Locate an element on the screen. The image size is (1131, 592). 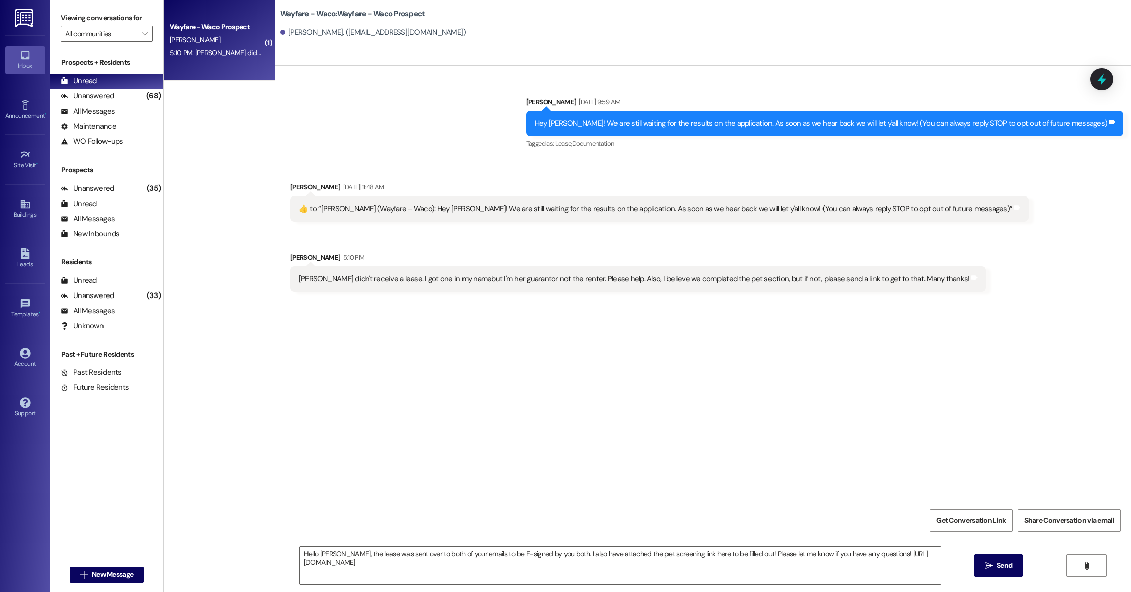
span: Get Conversation Link is located at coordinates (971, 520).